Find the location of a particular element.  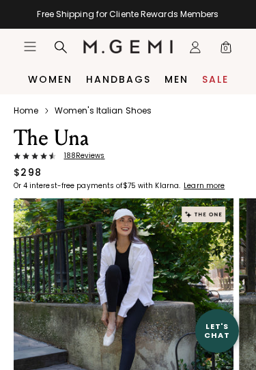

a: Learn more is located at coordinates (204, 186).